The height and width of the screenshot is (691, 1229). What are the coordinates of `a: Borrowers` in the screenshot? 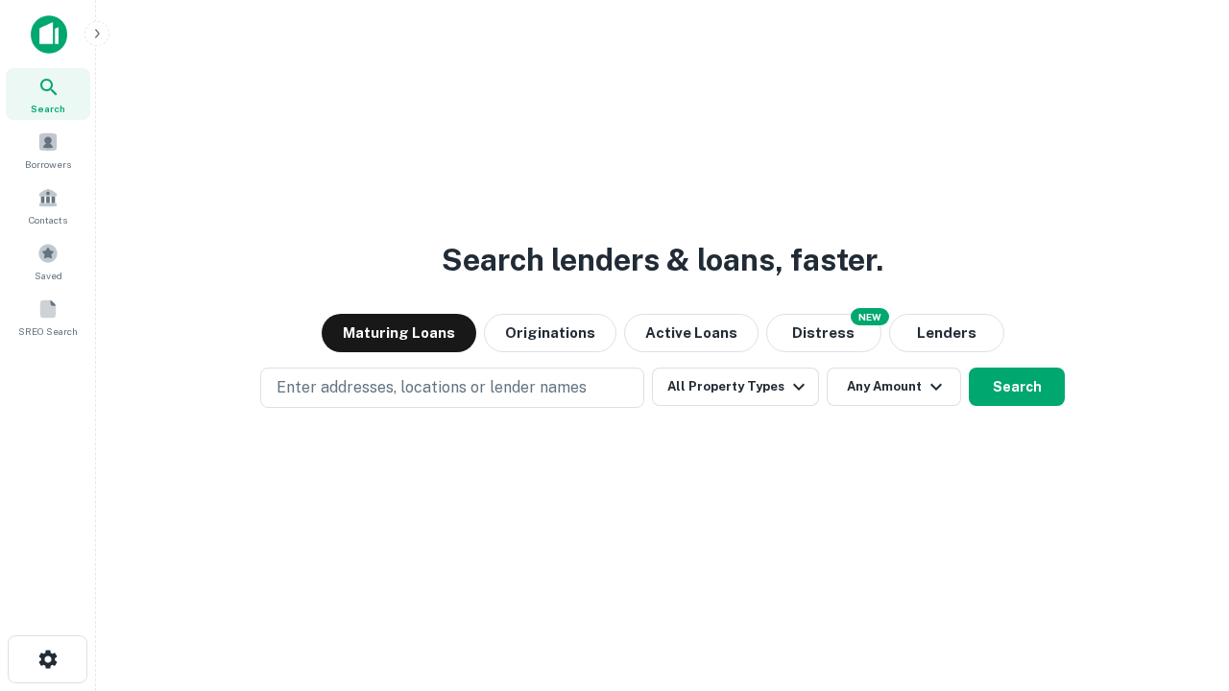 It's located at (48, 150).